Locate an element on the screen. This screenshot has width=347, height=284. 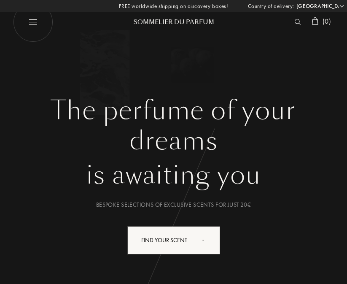
a: Find your scentanimation is located at coordinates (174, 240).